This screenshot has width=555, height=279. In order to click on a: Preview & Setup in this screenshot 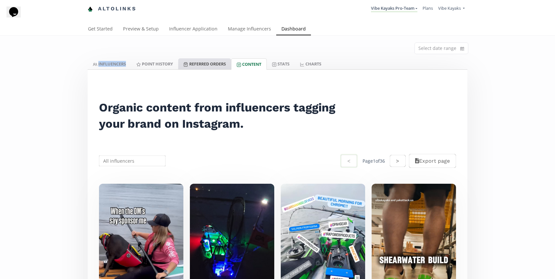, I will do `click(141, 30)`.